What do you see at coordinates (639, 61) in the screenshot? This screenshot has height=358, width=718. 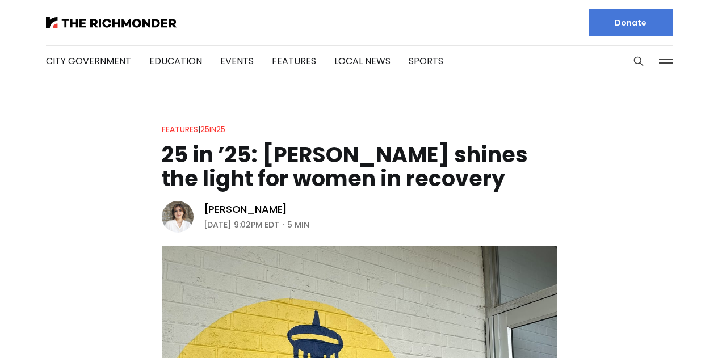 I see `button: Search this site` at bounding box center [639, 61].